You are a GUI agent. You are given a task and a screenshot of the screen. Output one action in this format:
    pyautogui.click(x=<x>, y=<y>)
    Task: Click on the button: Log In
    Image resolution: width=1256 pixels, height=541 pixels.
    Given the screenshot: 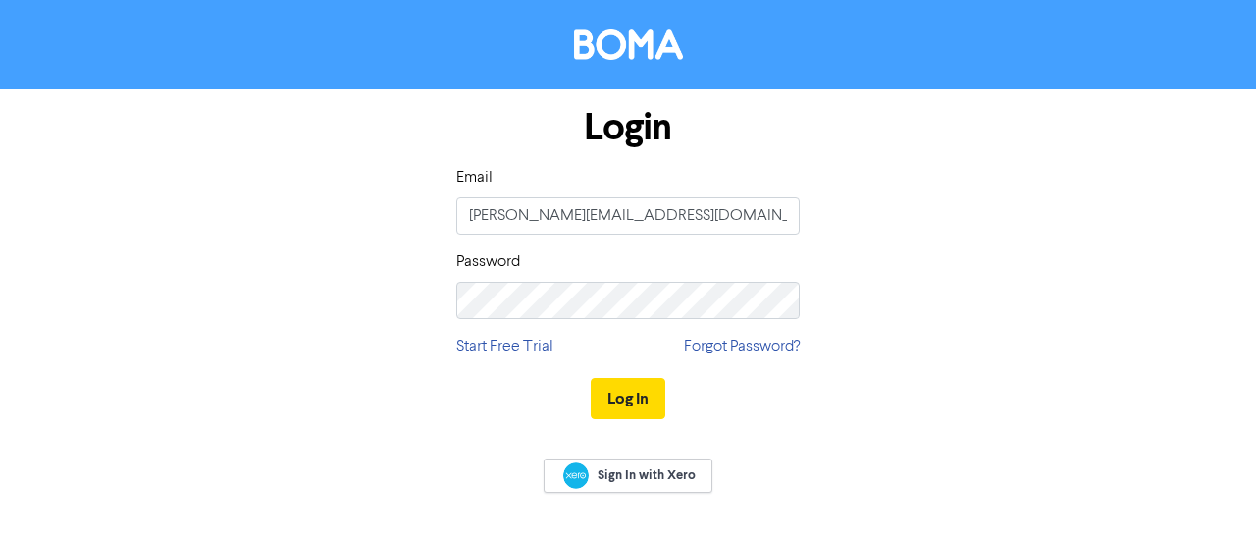 What is the action you would take?
    pyautogui.click(x=628, y=398)
    